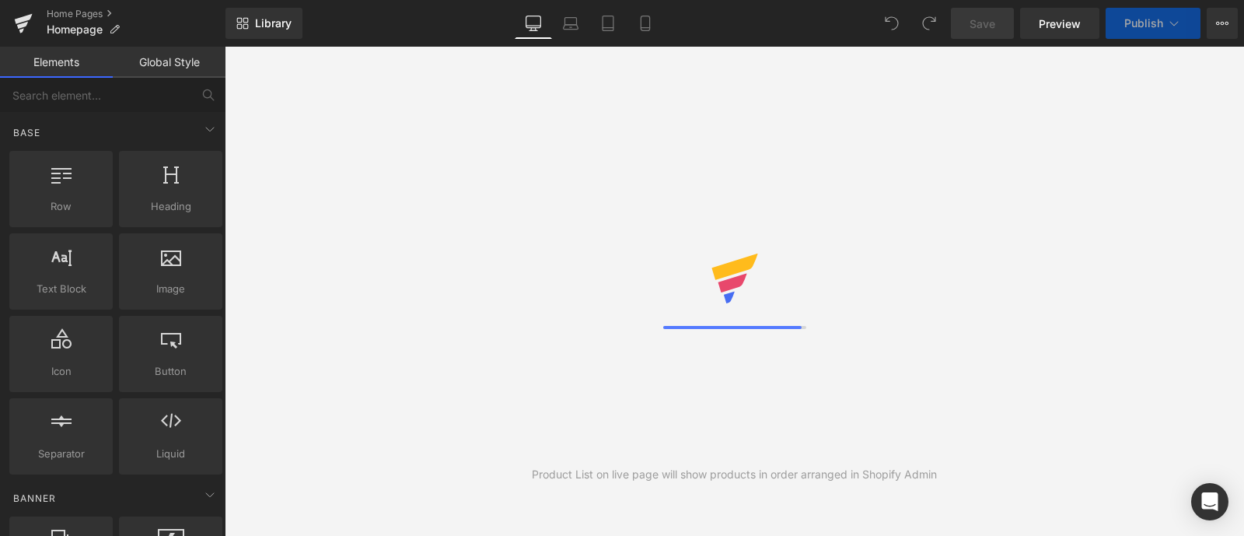 This screenshot has height=536, width=1244. What do you see at coordinates (1210, 501) in the screenshot?
I see `div: Open Intercom Messenger` at bounding box center [1210, 501].